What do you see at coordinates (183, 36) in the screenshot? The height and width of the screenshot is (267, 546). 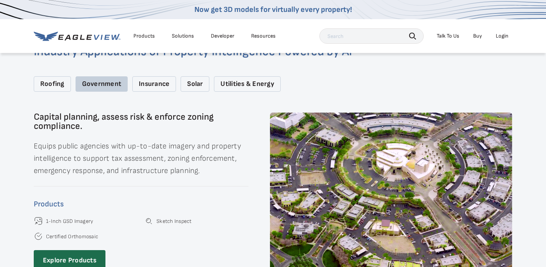 I see `div: Solutions` at bounding box center [183, 36].